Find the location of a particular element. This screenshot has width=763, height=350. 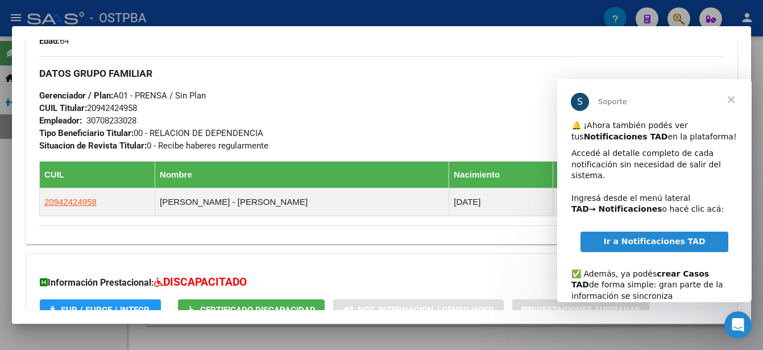

span: A01 - PRENSA / Sin Plan is located at coordinates (122, 96).